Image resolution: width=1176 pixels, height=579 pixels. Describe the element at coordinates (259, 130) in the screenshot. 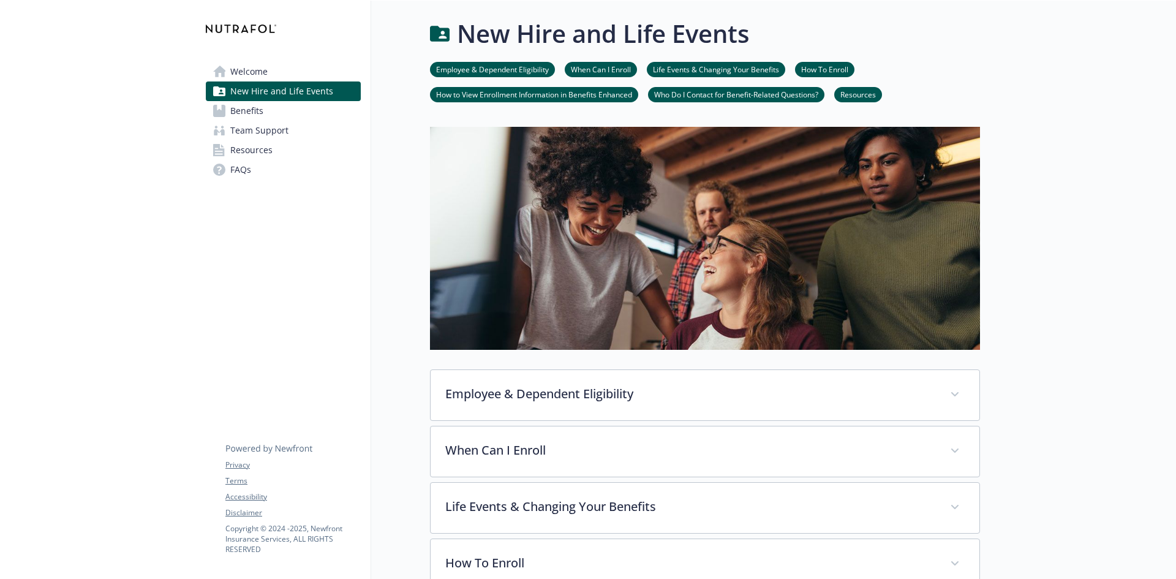

I see `span: Team Support` at that location.